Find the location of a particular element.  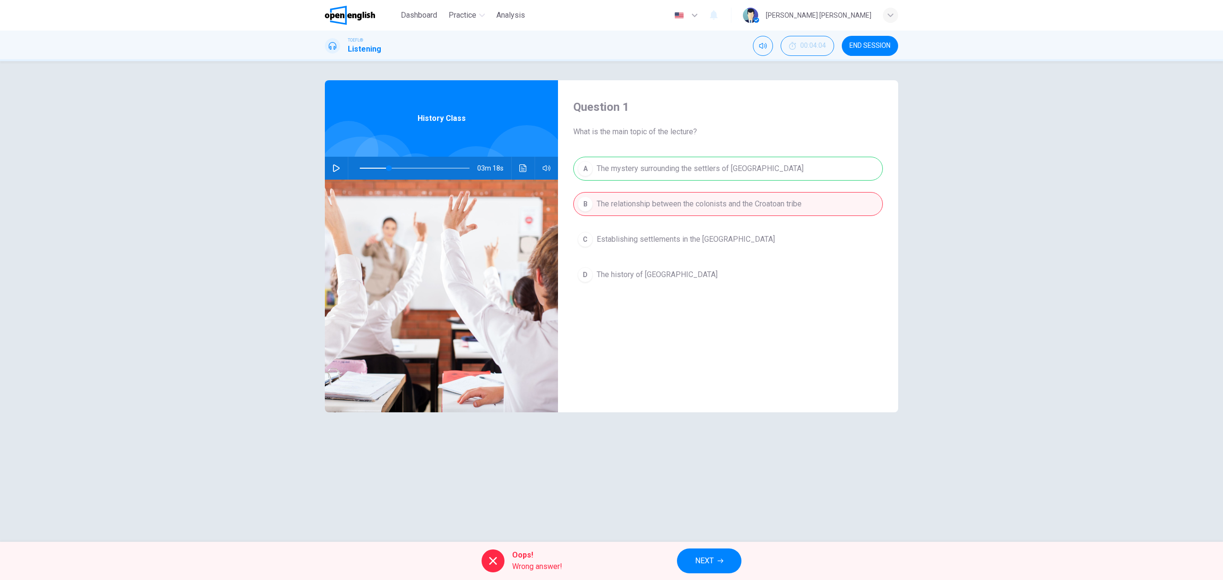

button: 00:04:04 is located at coordinates (807, 46).